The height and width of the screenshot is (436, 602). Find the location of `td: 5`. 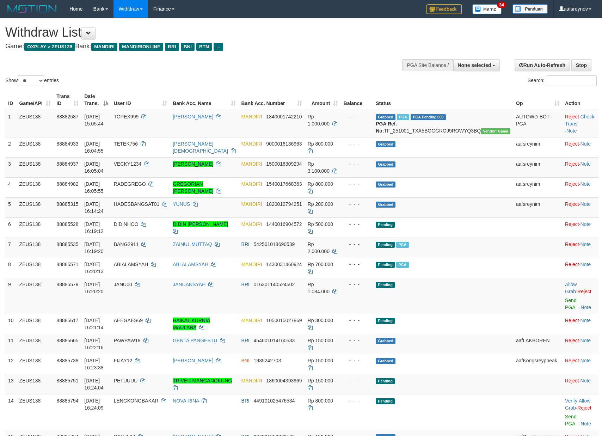

td: 5 is located at coordinates (11, 207).